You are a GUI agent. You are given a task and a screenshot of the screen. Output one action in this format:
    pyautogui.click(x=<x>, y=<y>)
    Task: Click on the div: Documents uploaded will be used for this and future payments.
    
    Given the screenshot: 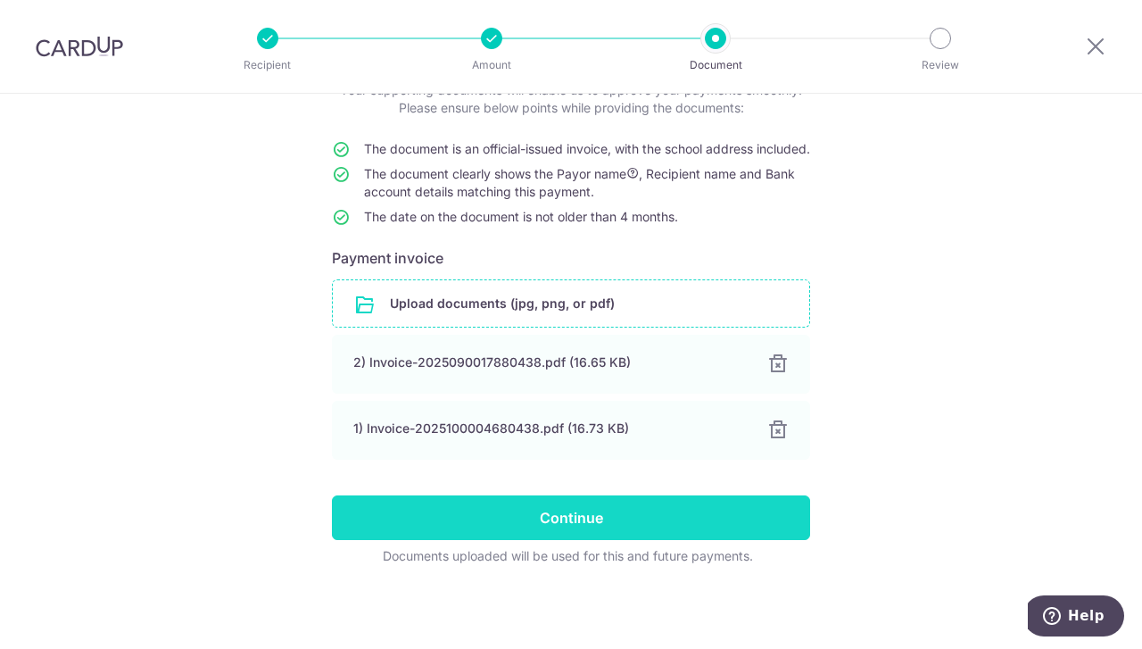 What is the action you would take?
    pyautogui.click(x=568, y=556)
    